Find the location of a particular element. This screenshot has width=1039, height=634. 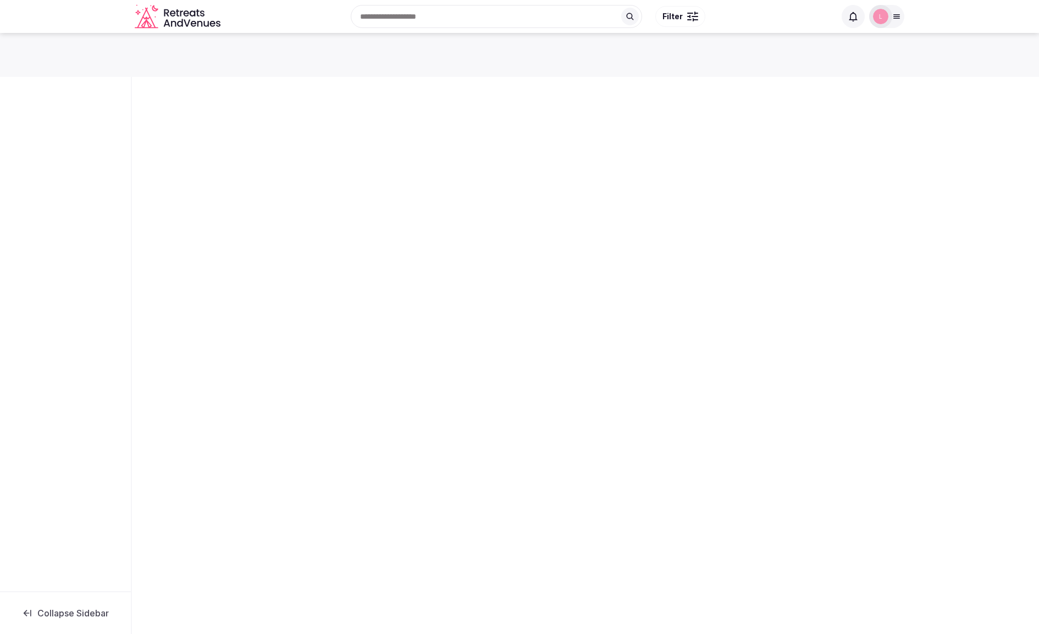

span: Collapse Sidebar is located at coordinates (73, 613).